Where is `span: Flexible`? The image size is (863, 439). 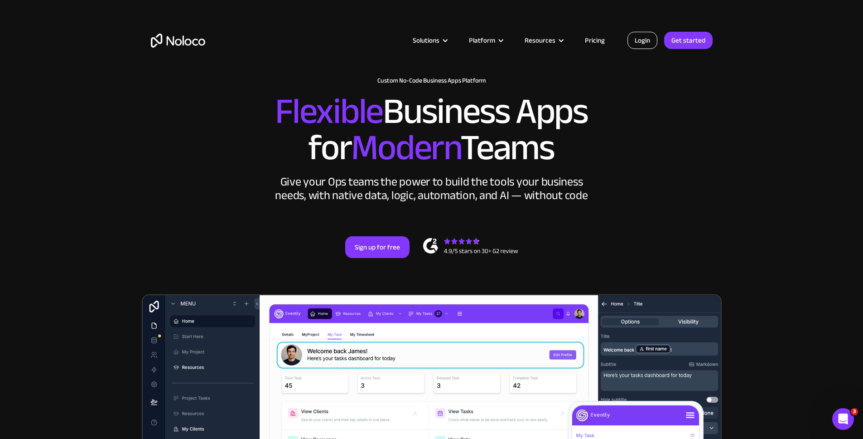 span: Flexible is located at coordinates (329, 111).